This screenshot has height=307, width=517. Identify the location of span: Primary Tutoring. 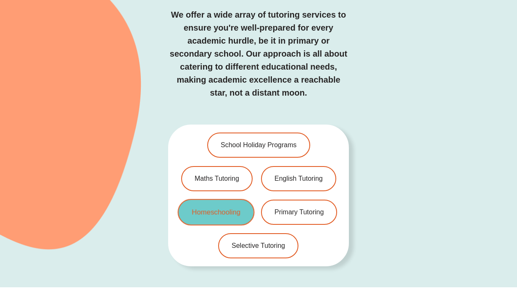
(299, 212).